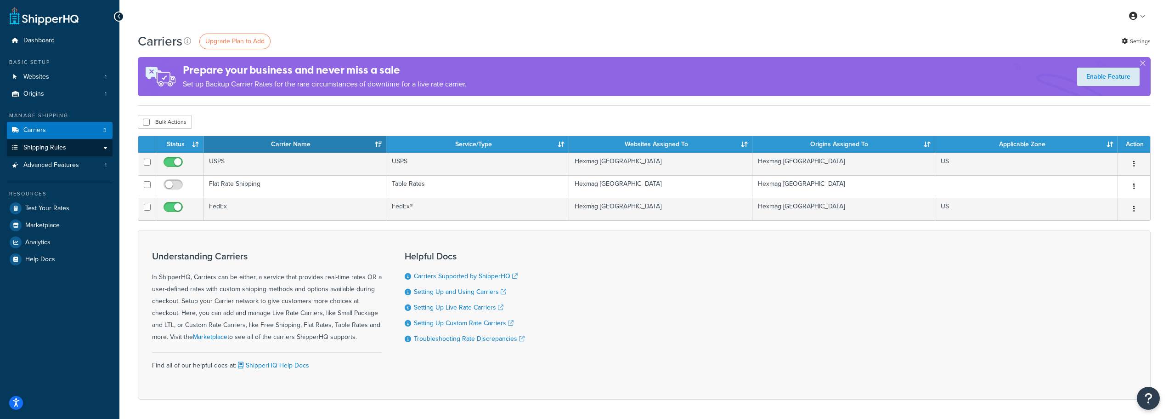 The image size is (1169, 419). I want to click on h4: Prepare your business and never miss a sale, so click(325, 70).